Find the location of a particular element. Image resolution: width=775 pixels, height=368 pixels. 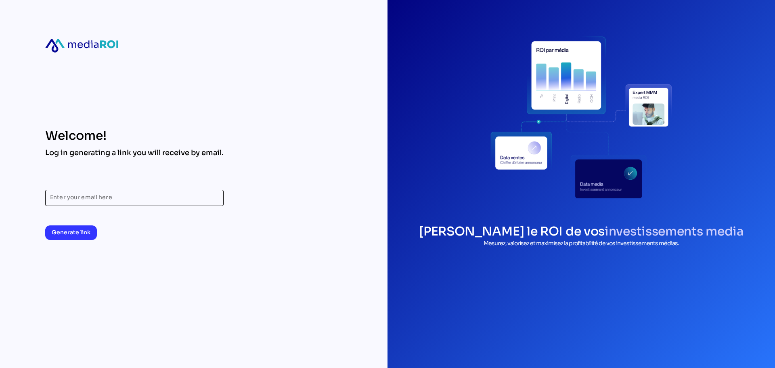

div: Log in generating a link you will receive by email. is located at coordinates (134, 152).